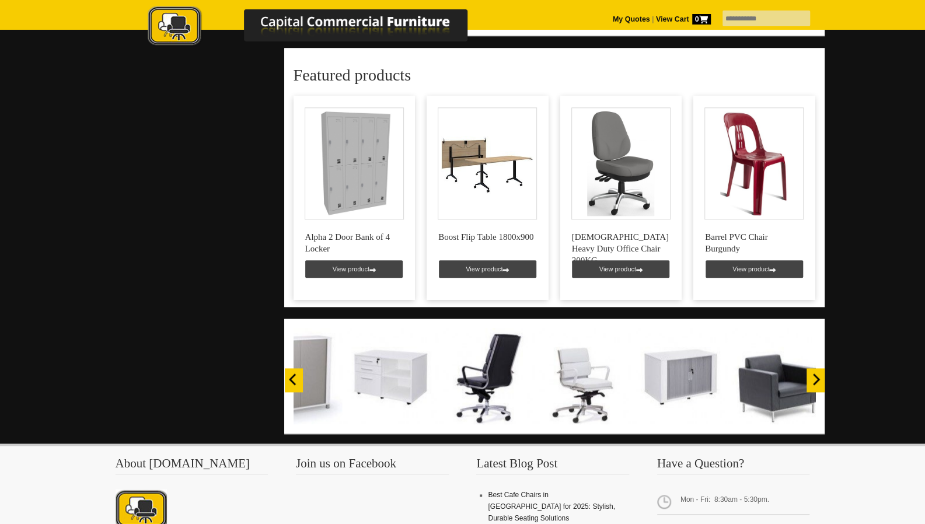 This screenshot has width=925, height=524. Describe the element at coordinates (582, 376) in the screenshot. I see `img: 10` at that location.